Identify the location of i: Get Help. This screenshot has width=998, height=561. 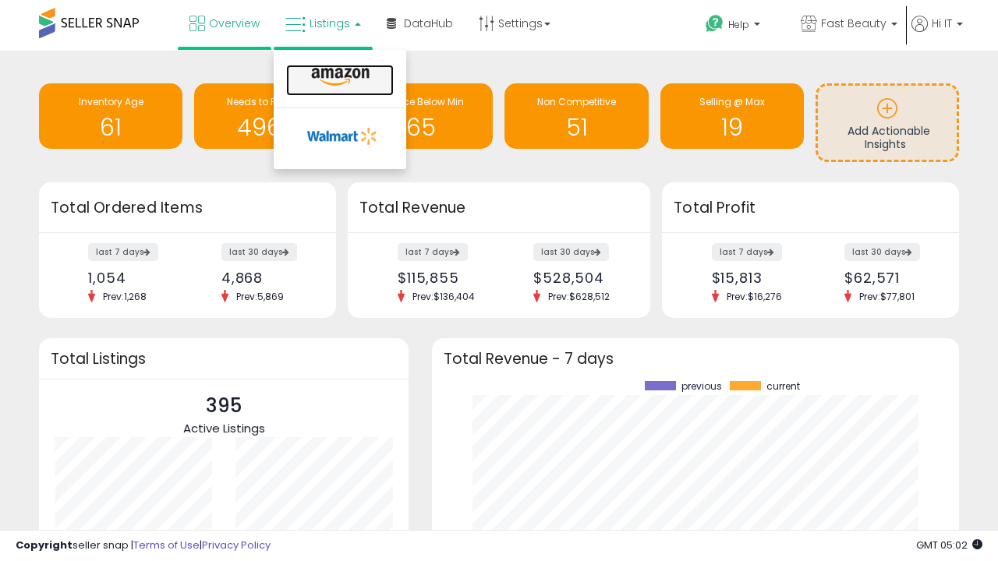
(714, 23).